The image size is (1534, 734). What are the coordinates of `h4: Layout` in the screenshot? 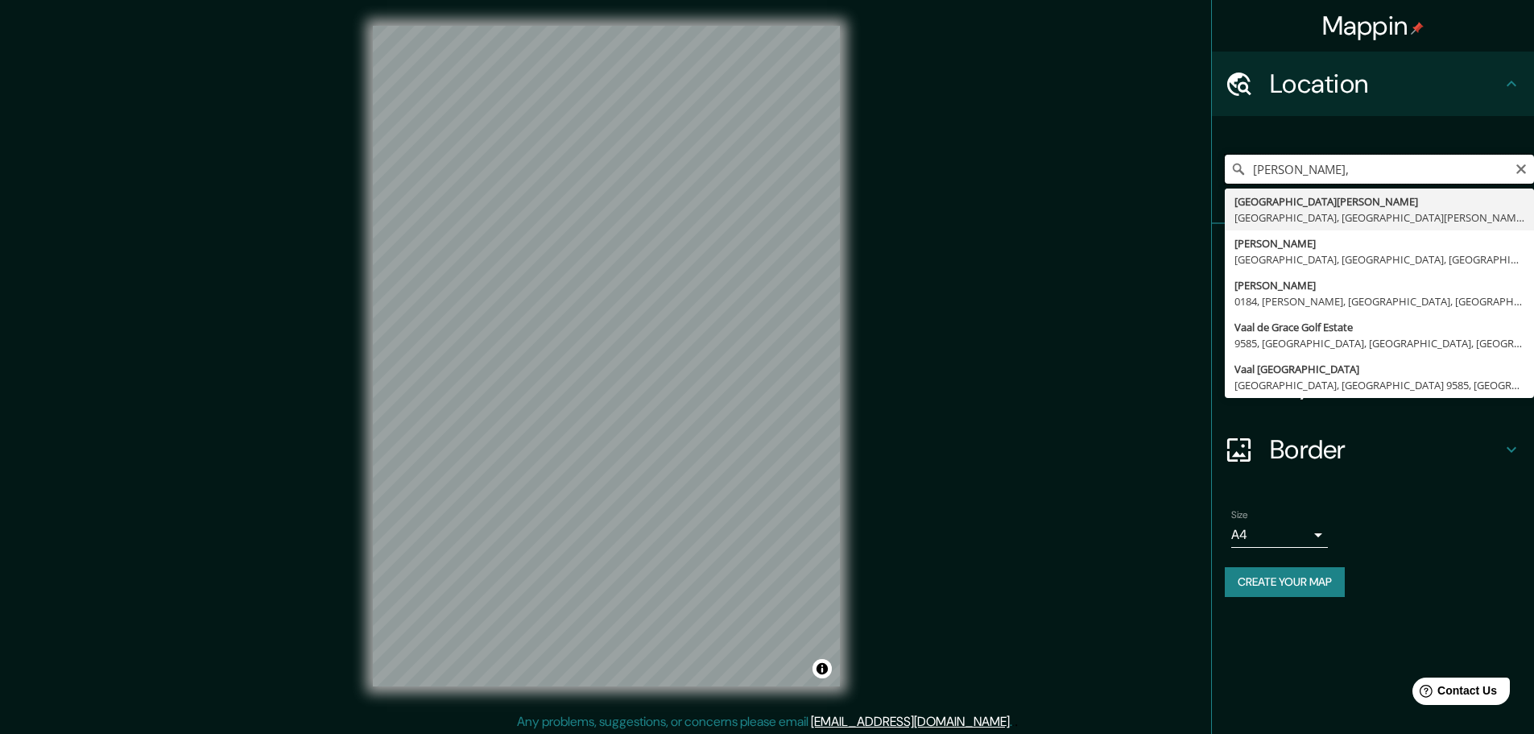 It's located at (1386, 385).